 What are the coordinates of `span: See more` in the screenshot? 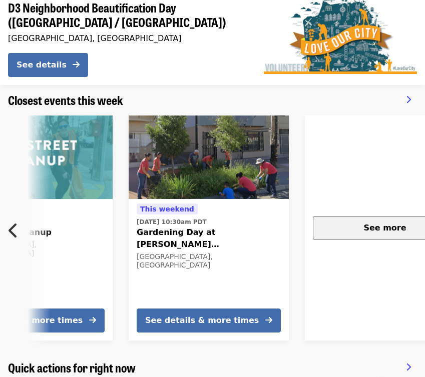 It's located at (384, 228).